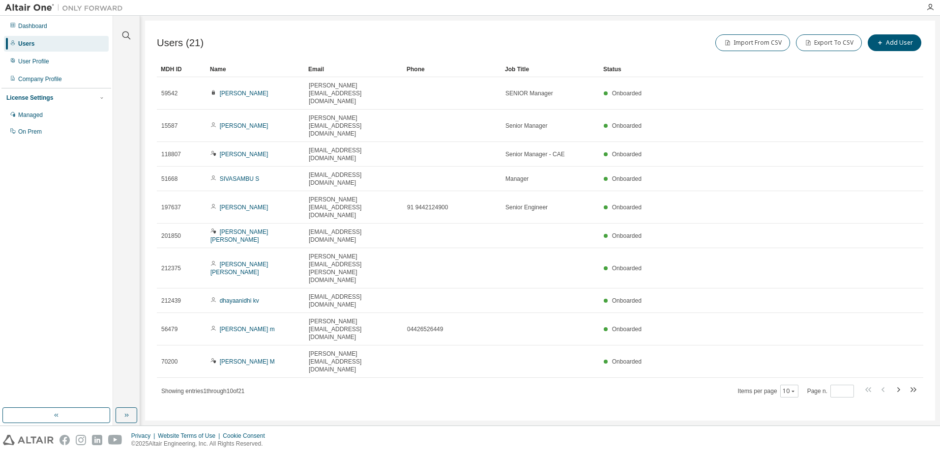 The width and height of the screenshot is (940, 454). Describe the element at coordinates (171, 301) in the screenshot. I see `span: 212439` at that location.